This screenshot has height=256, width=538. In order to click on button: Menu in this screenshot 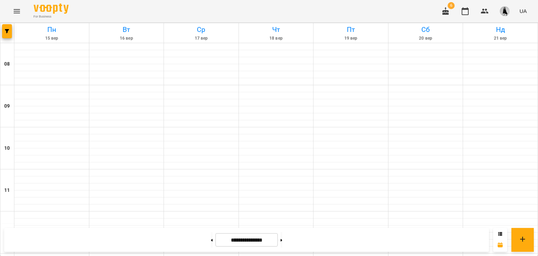, I will do `click(17, 11)`.